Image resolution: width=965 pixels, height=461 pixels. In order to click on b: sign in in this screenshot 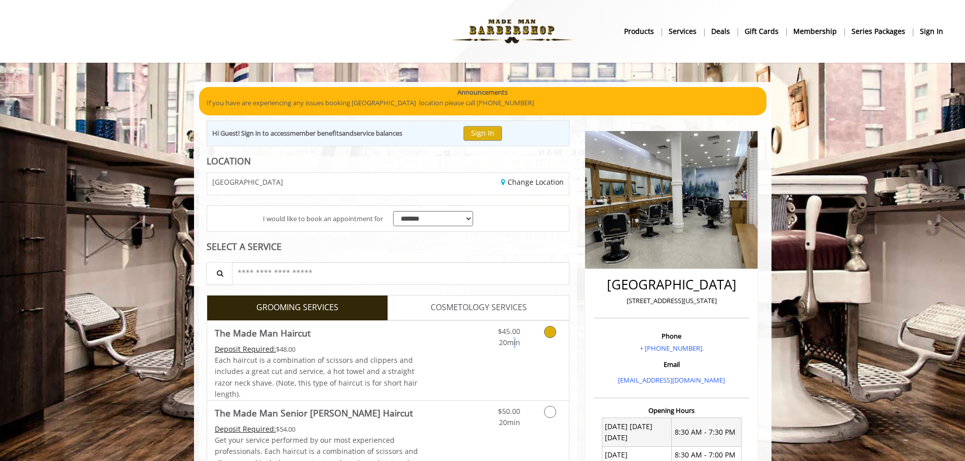, I will do `click(931, 31)`.